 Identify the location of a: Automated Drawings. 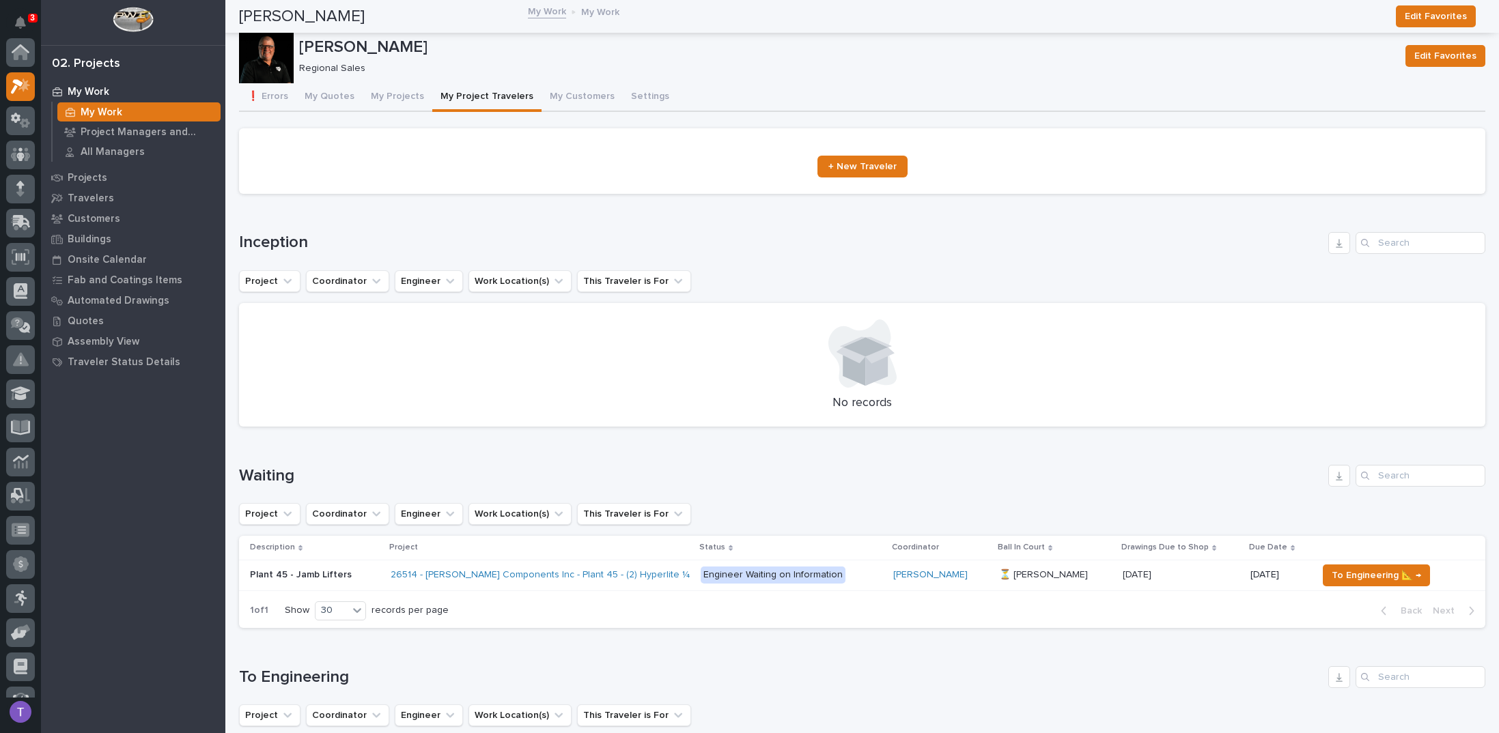
(133, 300).